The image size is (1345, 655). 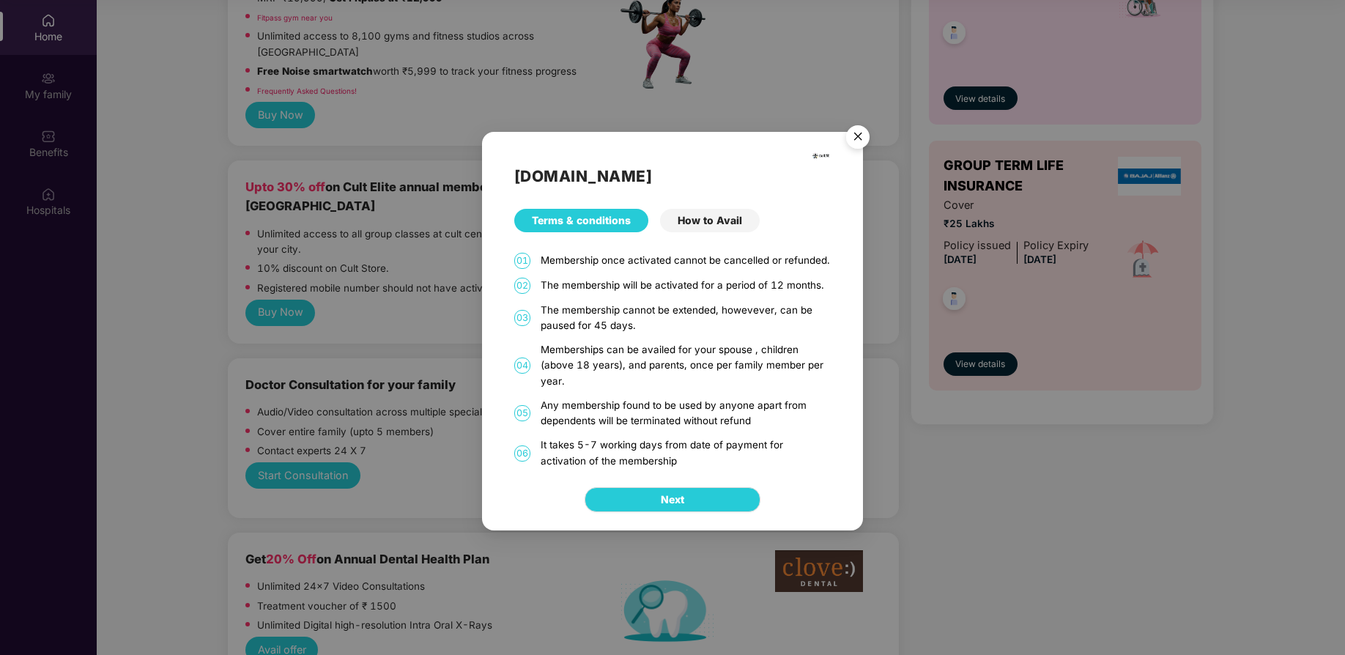 What do you see at coordinates (686, 260) in the screenshot?
I see `div: Membership once activated cannot be cancelled or refunded.` at bounding box center [686, 260].